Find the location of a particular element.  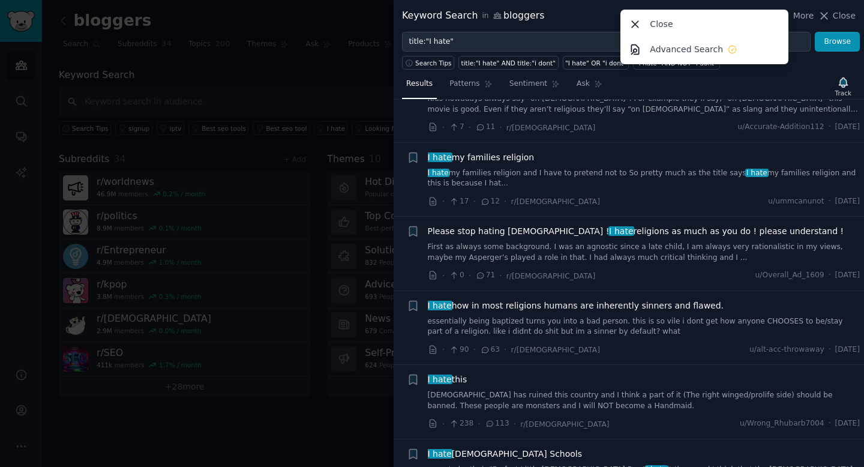

span: More is located at coordinates (803, 16).